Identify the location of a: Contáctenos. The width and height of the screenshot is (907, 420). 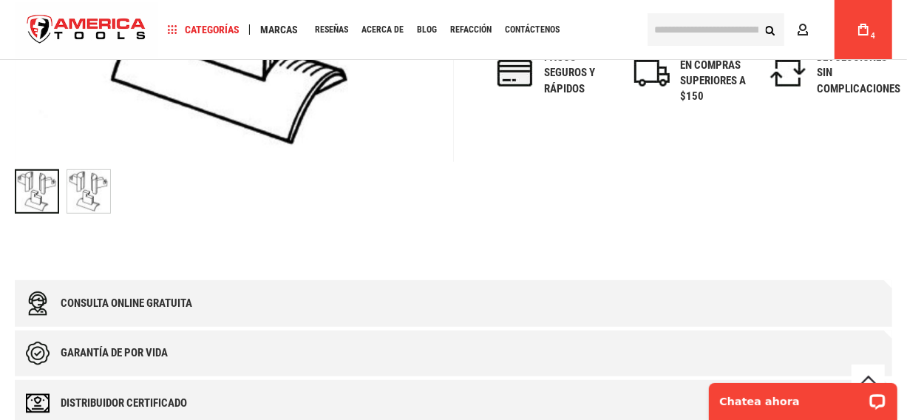
(532, 30).